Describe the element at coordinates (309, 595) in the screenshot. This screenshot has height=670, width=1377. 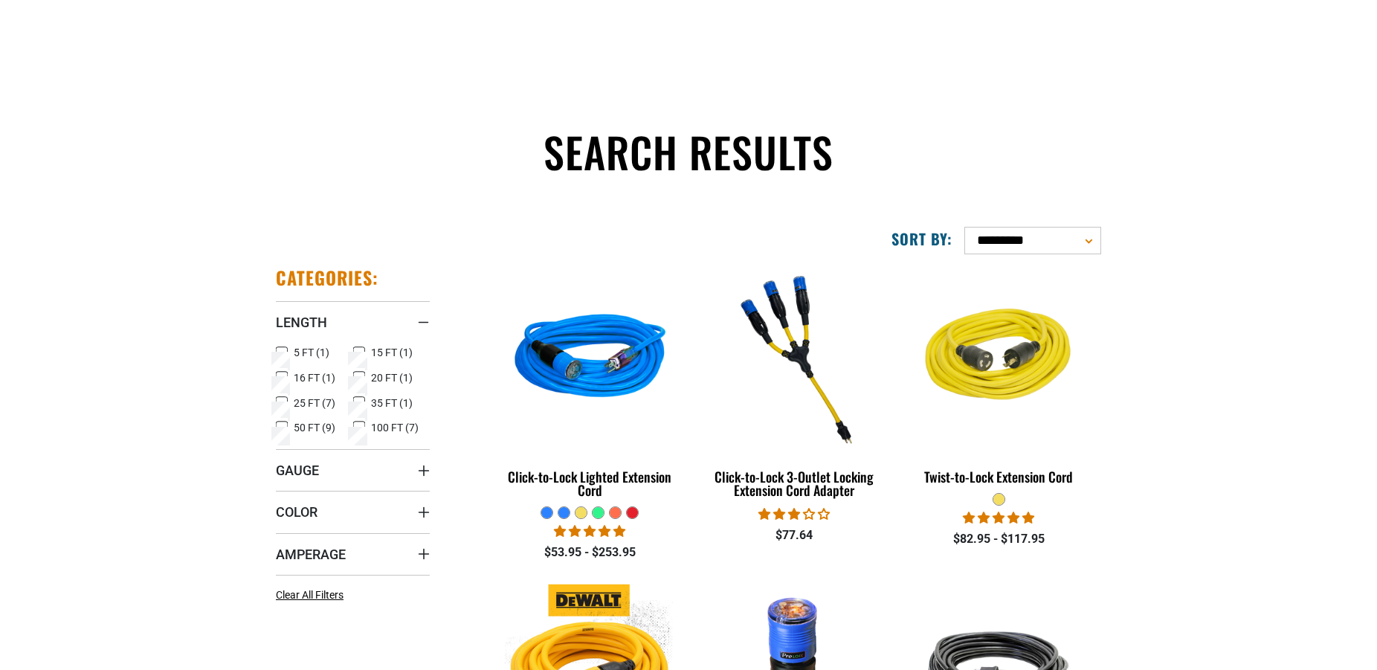
I see `span: Clear All Filters` at that location.